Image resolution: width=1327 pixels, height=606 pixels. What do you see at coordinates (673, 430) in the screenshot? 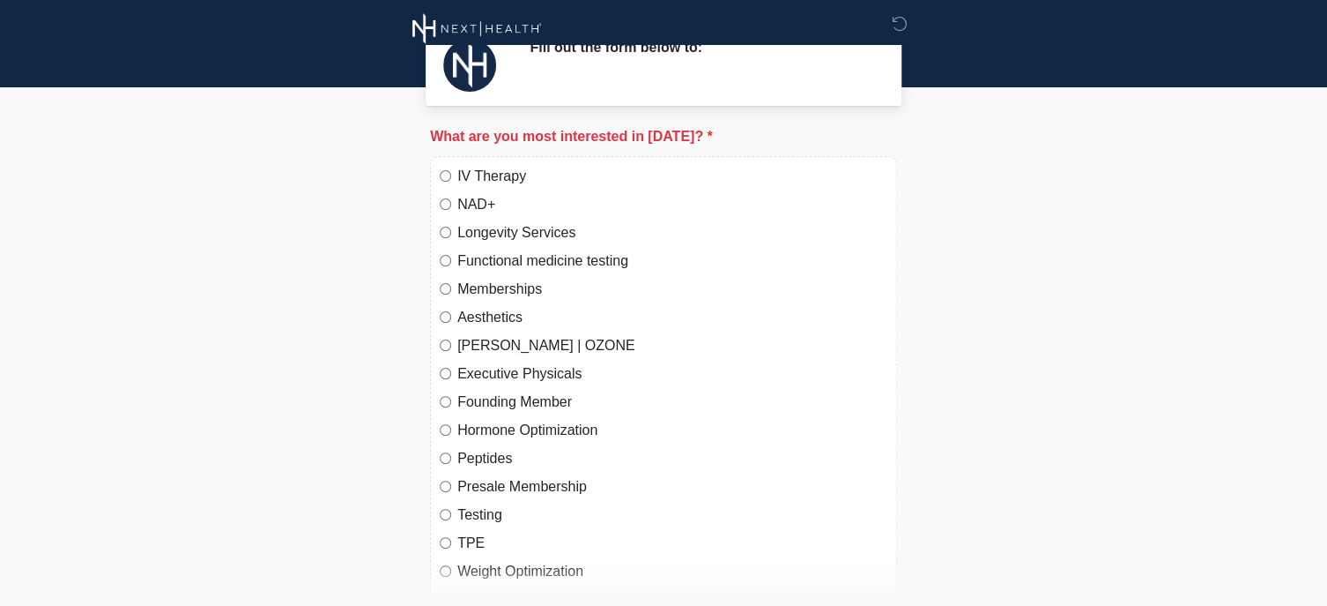
I see `label: Hormone Optimization` at bounding box center [673, 430].